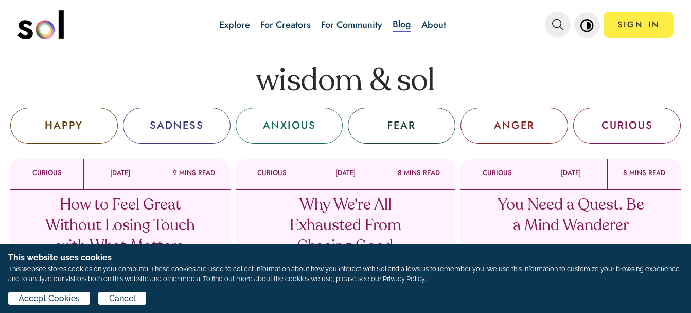 This screenshot has width=691, height=313. I want to click on img: logo, so click(41, 25).